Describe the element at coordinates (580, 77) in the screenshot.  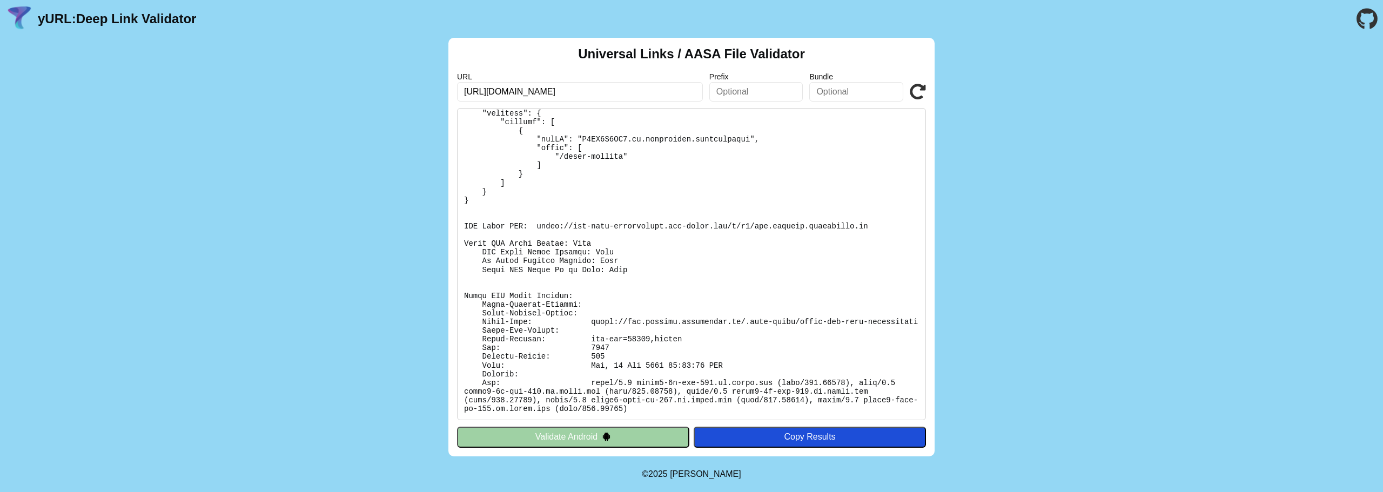
I see `label: URL` at that location.